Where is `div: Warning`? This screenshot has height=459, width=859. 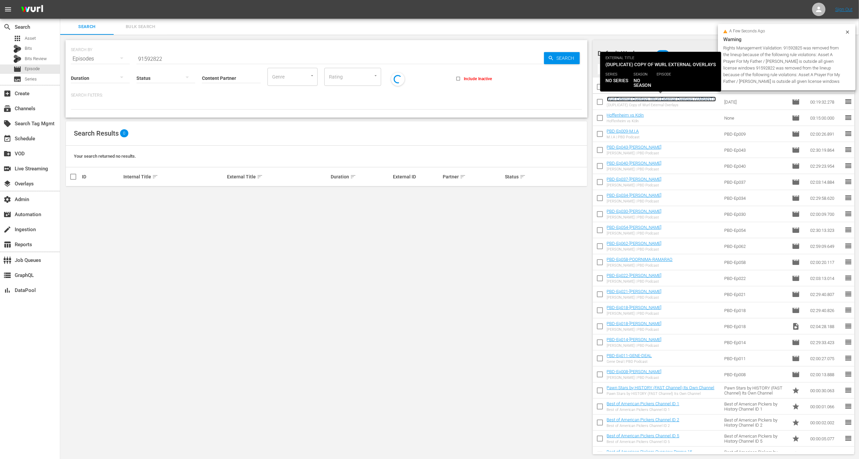
div: Warning is located at coordinates (787, 39).